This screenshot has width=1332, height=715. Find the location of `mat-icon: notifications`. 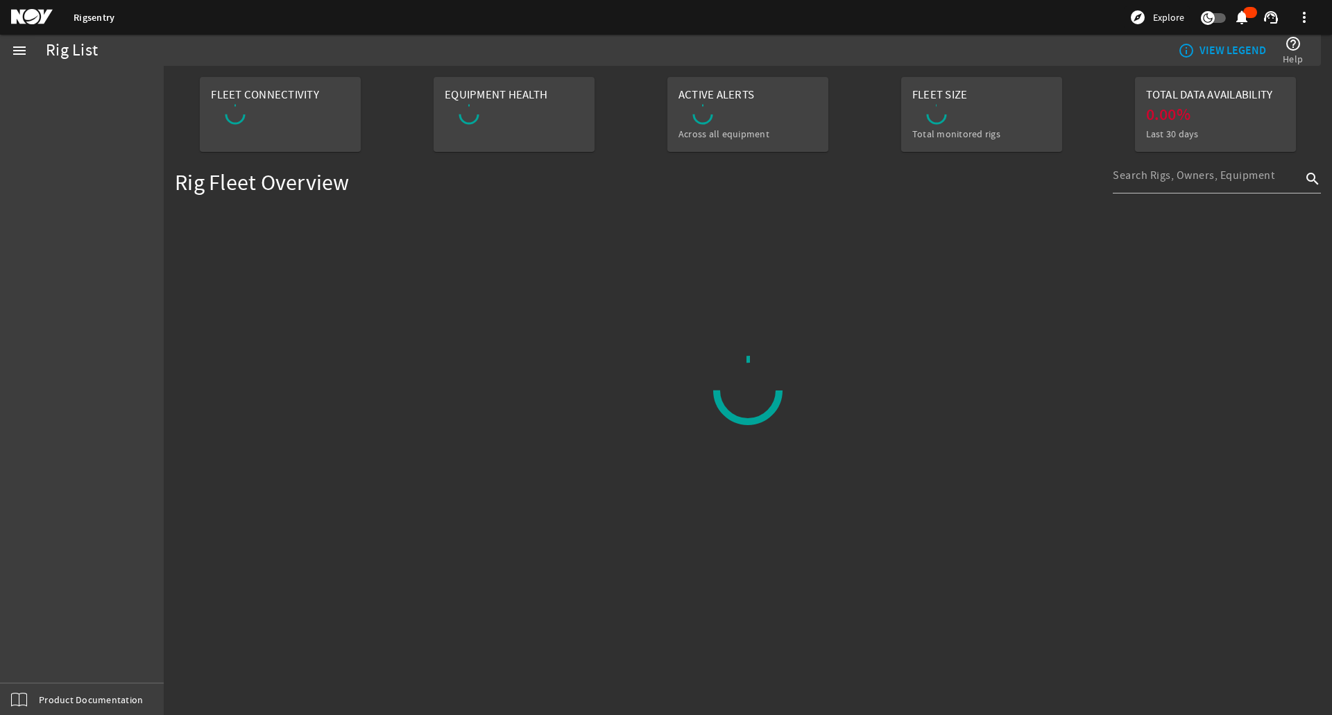

mat-icon: notifications is located at coordinates (1242, 17).